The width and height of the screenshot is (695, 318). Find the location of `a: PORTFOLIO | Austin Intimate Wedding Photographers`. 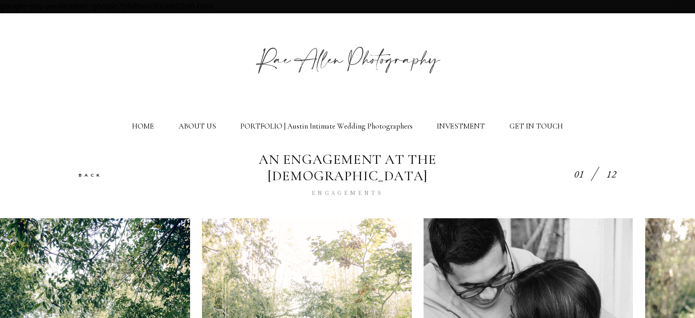

a: PORTFOLIO | Austin Intimate Wedding Photographers is located at coordinates (326, 126).